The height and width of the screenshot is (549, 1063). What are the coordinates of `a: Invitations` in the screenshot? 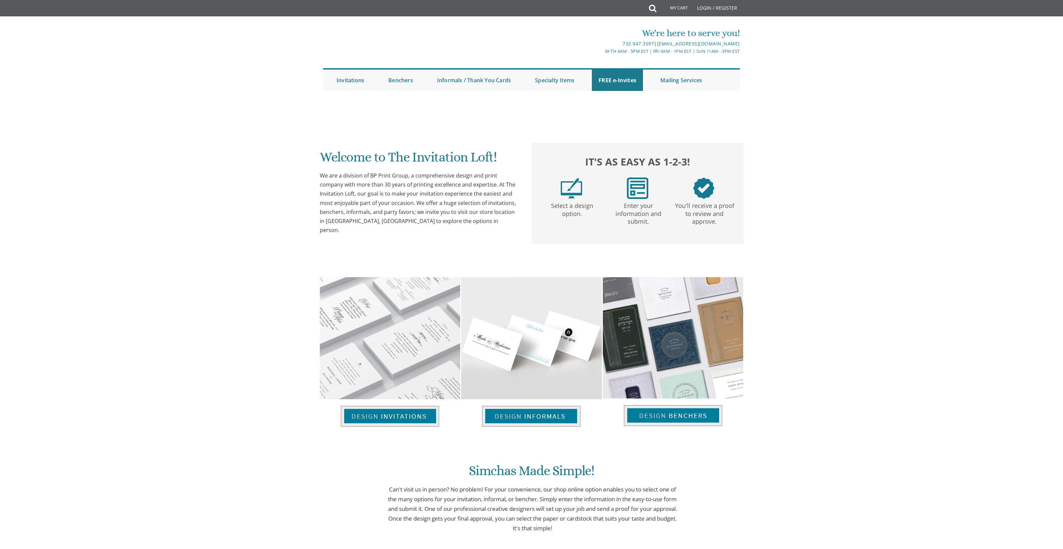 It's located at (350, 80).